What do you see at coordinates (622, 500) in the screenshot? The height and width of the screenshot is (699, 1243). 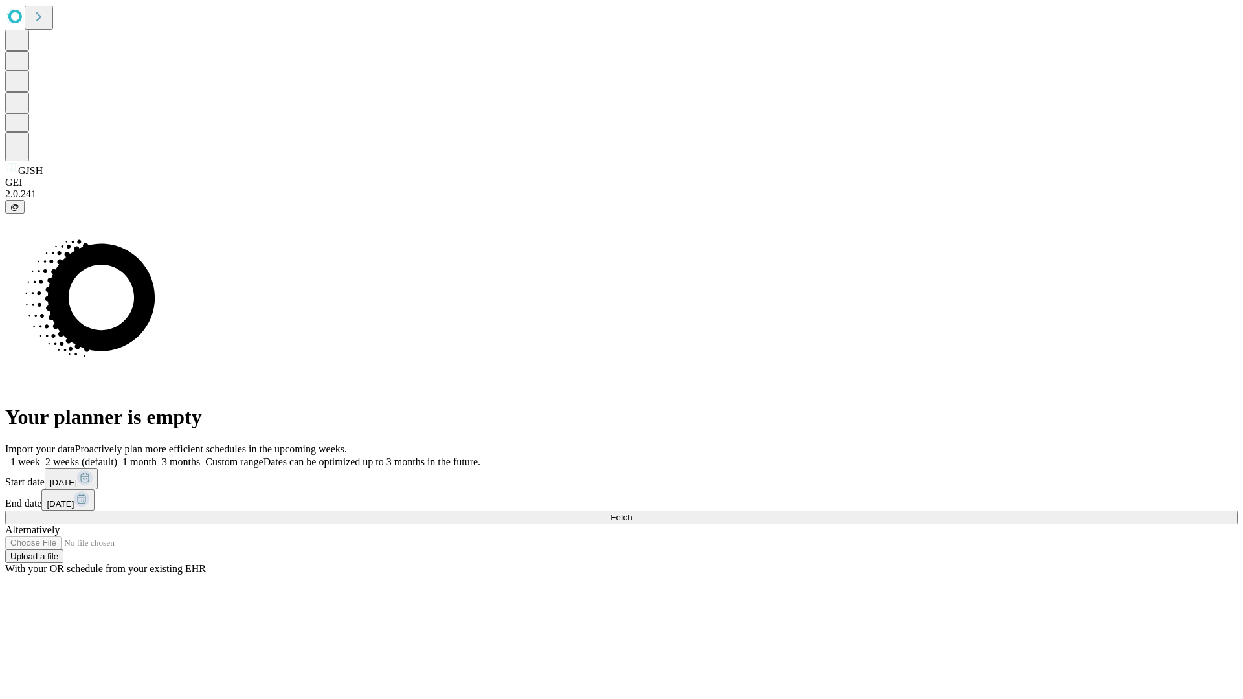 I see `div: End date` at bounding box center [622, 500].